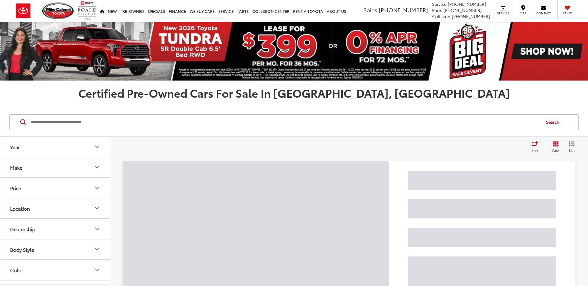 The width and height of the screenshot is (588, 286). I want to click on input: Search by Make, Model, or Keyword, so click(285, 122).